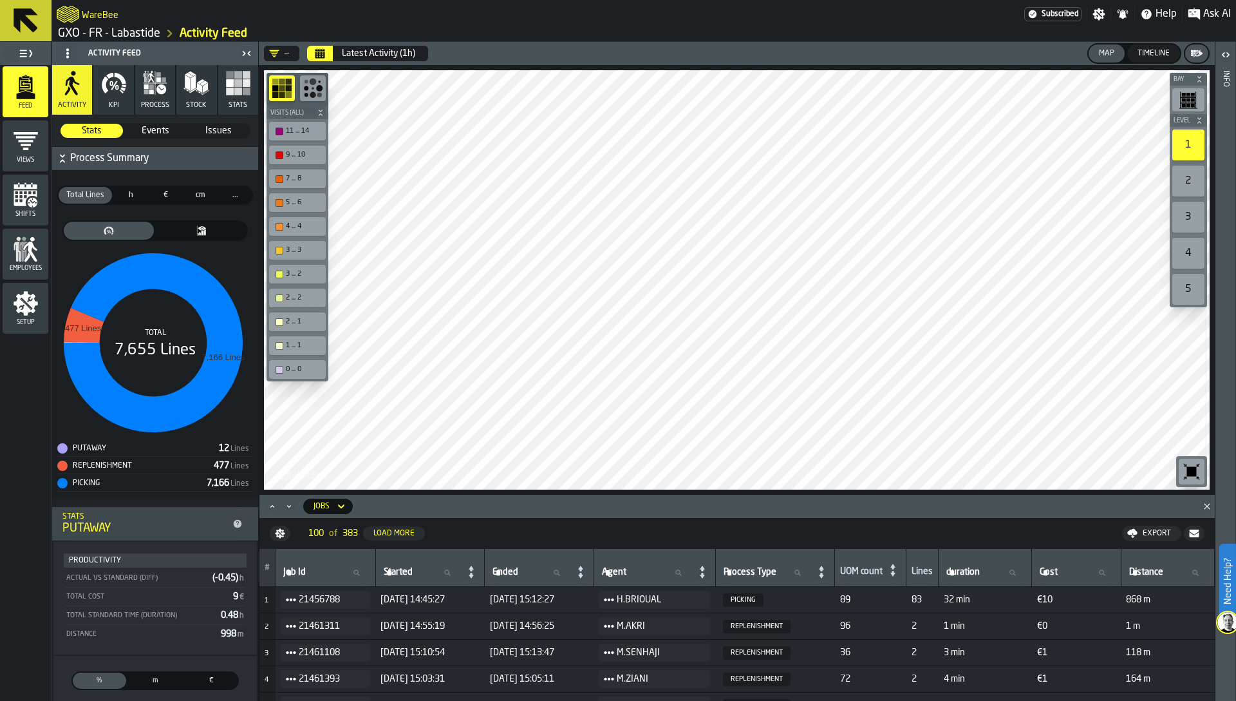 This screenshot has width=1236, height=701. I want to click on span: 0.48, so click(233, 615).